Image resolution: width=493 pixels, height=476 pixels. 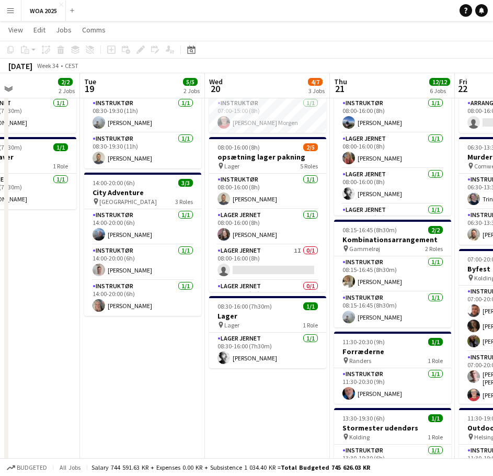 I want to click on span: 08:00-16:00 (8h), so click(x=239, y=147).